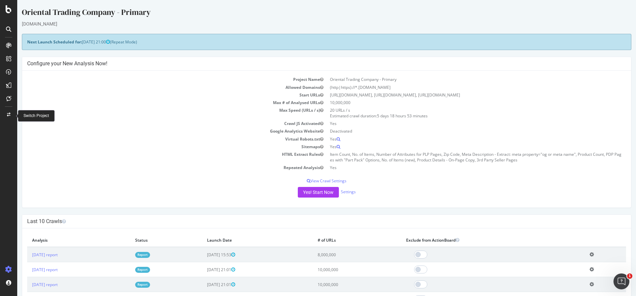 The width and height of the screenshot is (636, 296). Describe the element at coordinates (459, 79) in the screenshot. I see `td: Oriental Trading Company - Primary` at that location.